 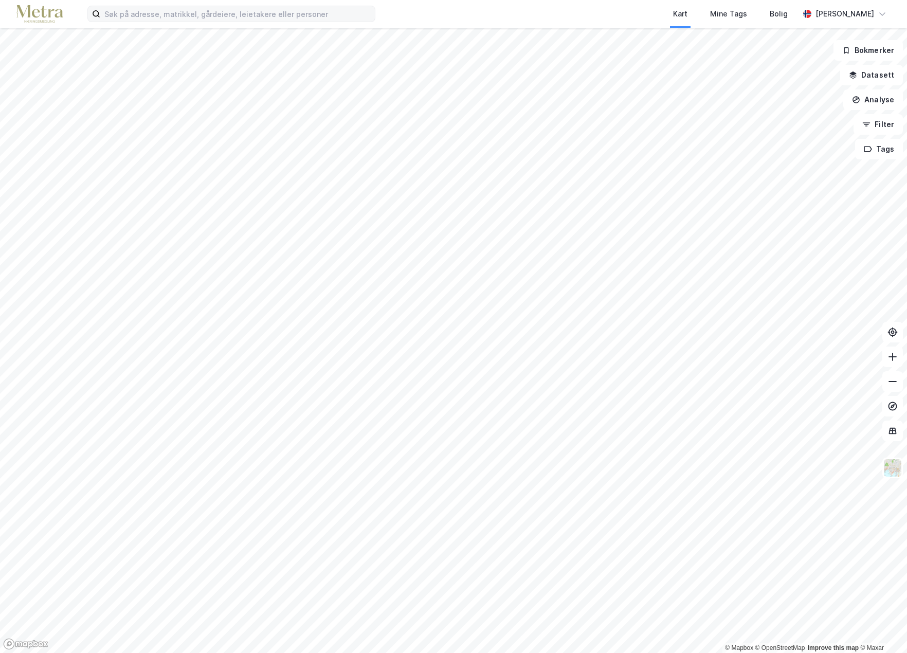 What do you see at coordinates (729, 14) in the screenshot?
I see `div: Mine Tags` at bounding box center [729, 14].